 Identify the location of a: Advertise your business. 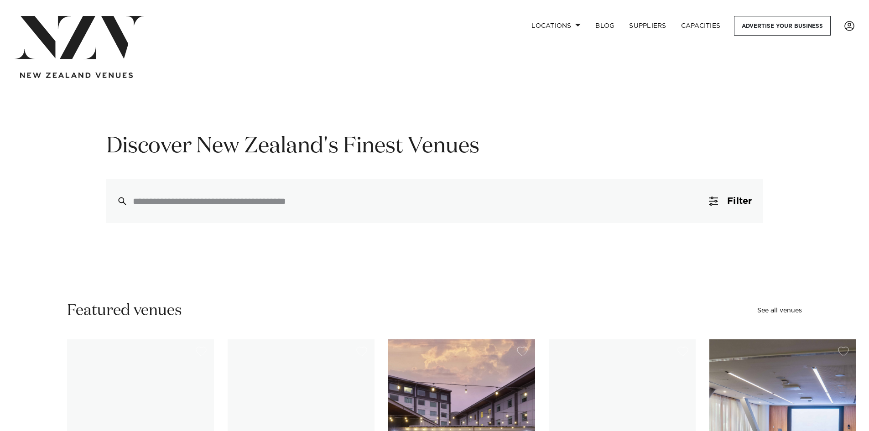
(782, 26).